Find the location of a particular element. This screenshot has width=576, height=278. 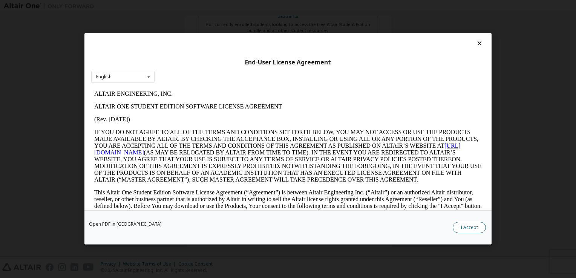

div: English is located at coordinates (104, 77).